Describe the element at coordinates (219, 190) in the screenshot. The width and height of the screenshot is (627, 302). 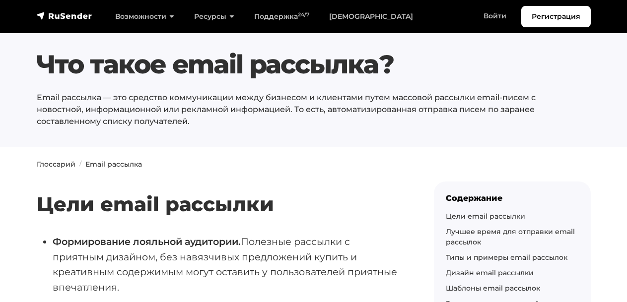
I see `h2: Цели email рассылки` at that location.